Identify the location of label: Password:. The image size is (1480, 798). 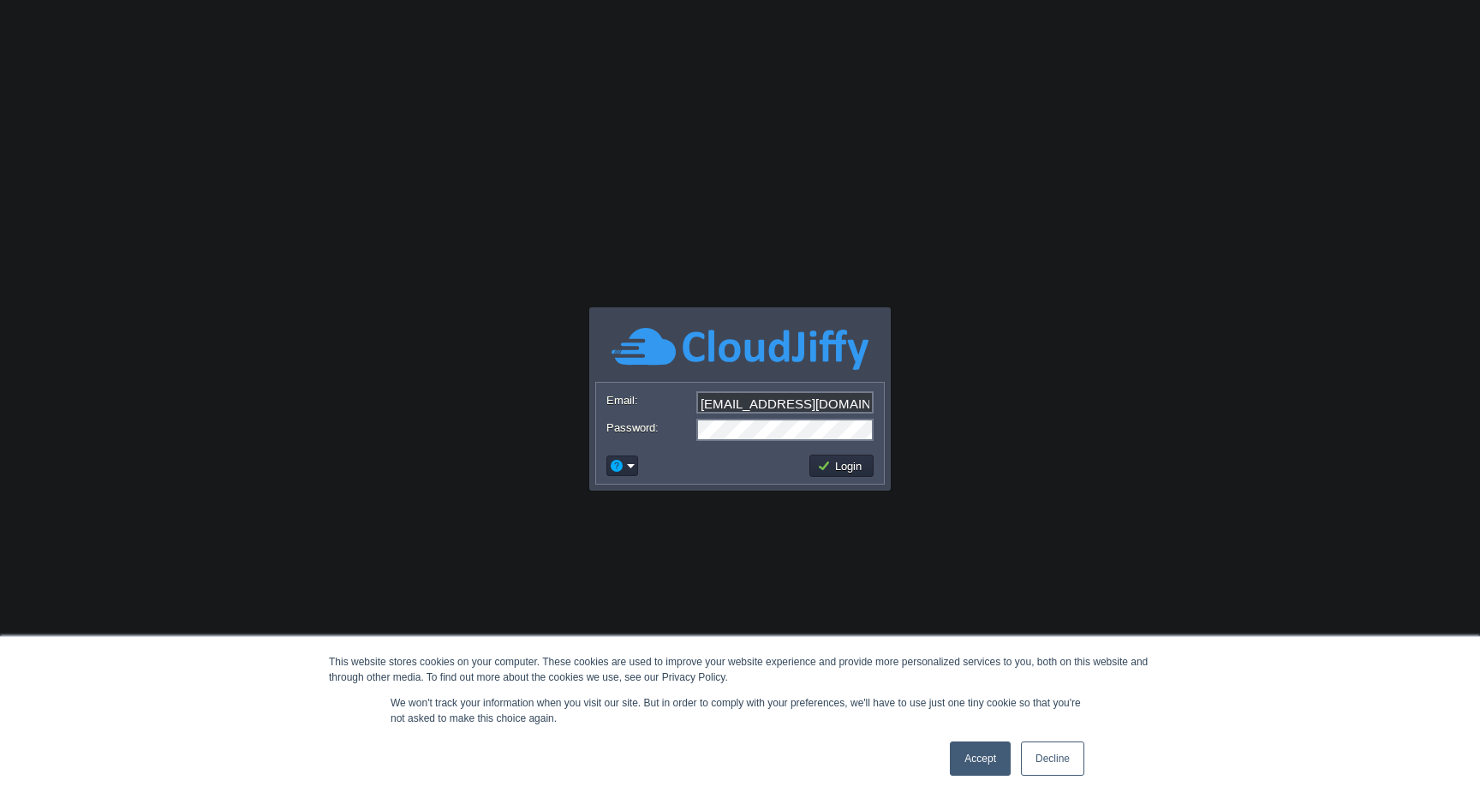
(650, 427).